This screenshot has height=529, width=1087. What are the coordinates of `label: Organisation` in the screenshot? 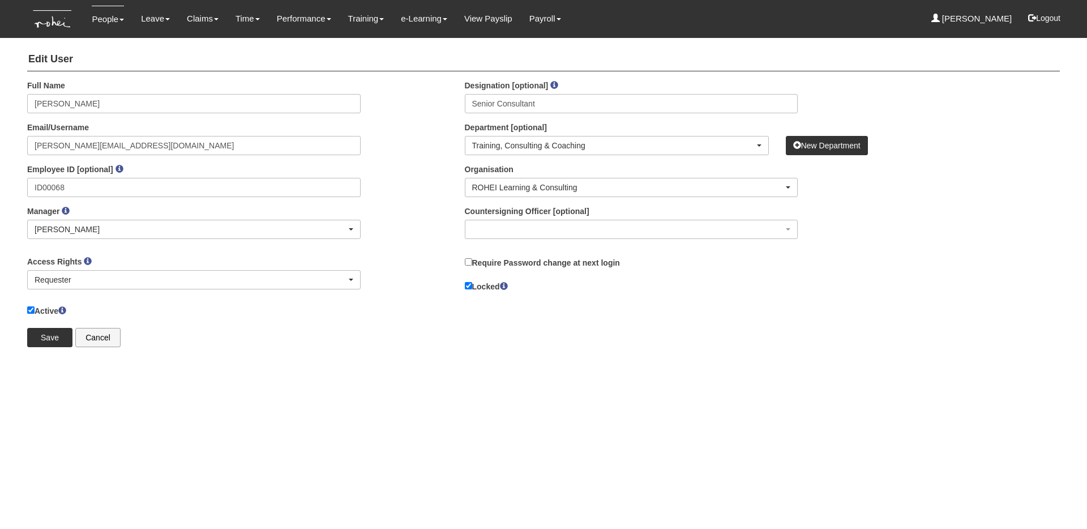 It's located at (489, 169).